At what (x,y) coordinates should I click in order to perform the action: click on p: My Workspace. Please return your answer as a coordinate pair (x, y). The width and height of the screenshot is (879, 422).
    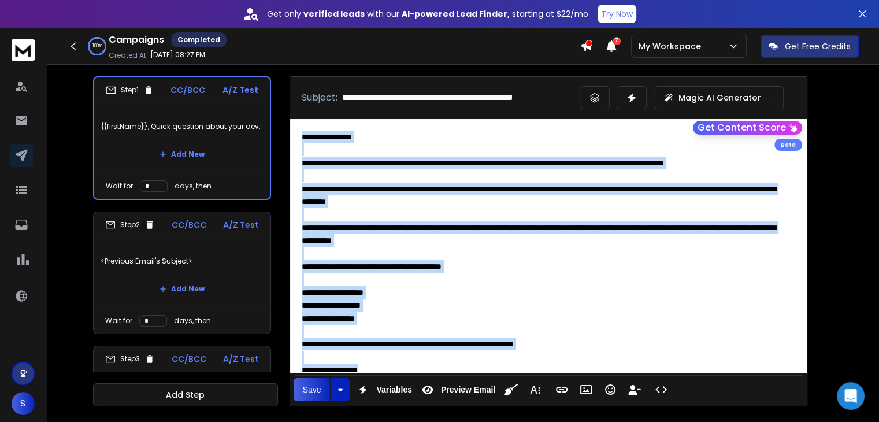
    Looking at the image, I should click on (672, 46).